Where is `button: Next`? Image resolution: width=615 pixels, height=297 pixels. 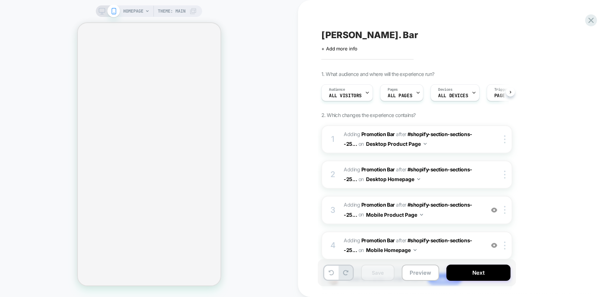
button: Next is located at coordinates (479, 273).